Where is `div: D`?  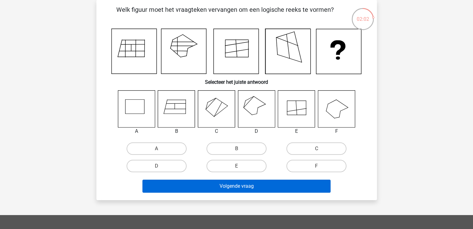 div: D is located at coordinates (256, 131).